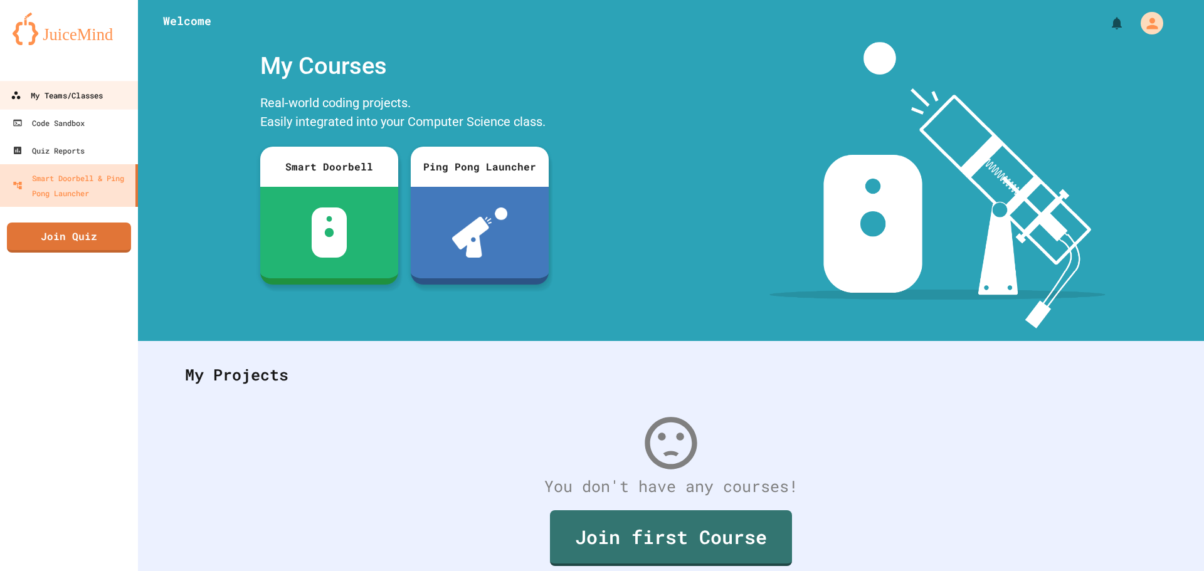  What do you see at coordinates (69, 238) in the screenshot?
I see `a: Join Quiz` at bounding box center [69, 238].